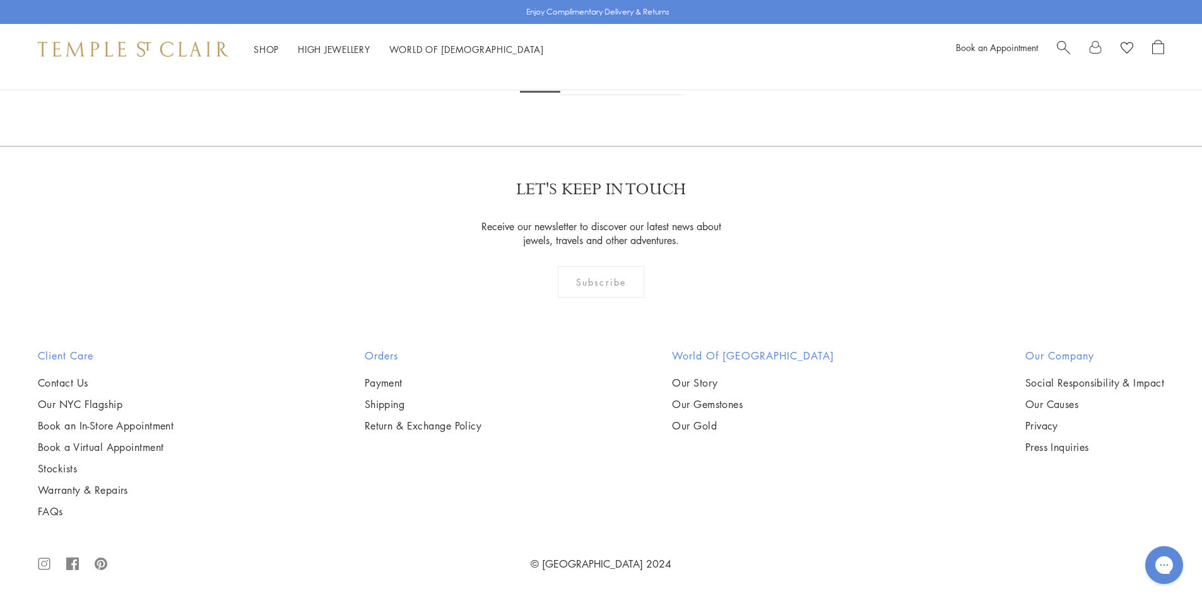 The image size is (1202, 601). I want to click on a: Our Gemstones, so click(753, 405).